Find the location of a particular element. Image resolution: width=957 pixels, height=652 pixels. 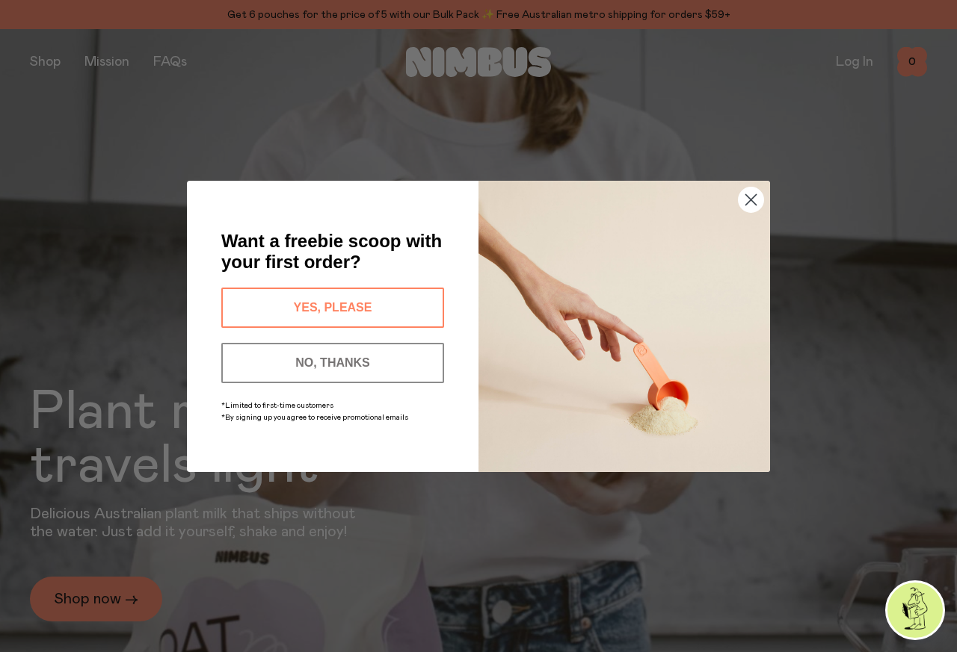

span: *Limited to first-time customers is located at coordinates (277, 406).